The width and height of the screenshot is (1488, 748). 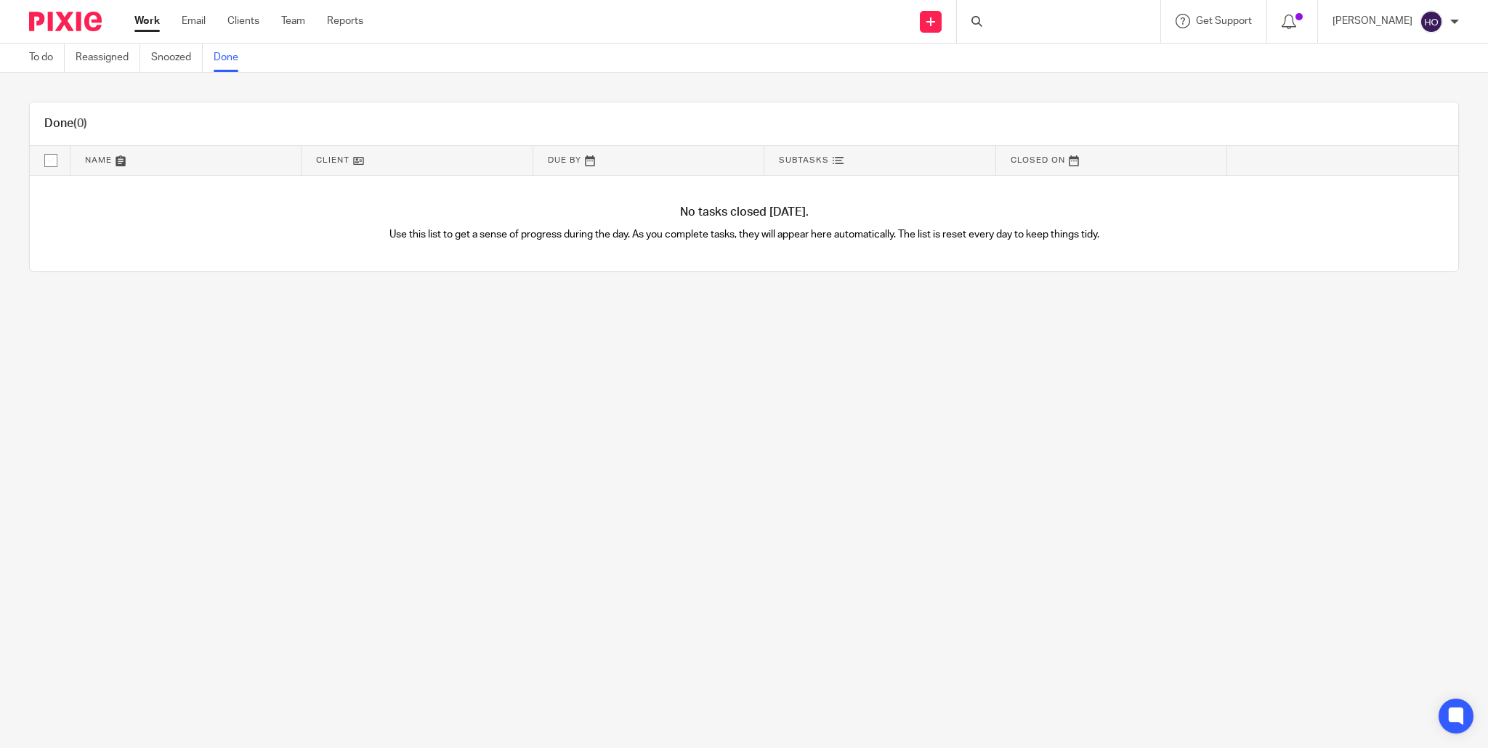 I want to click on a: To do, so click(x=46, y=57).